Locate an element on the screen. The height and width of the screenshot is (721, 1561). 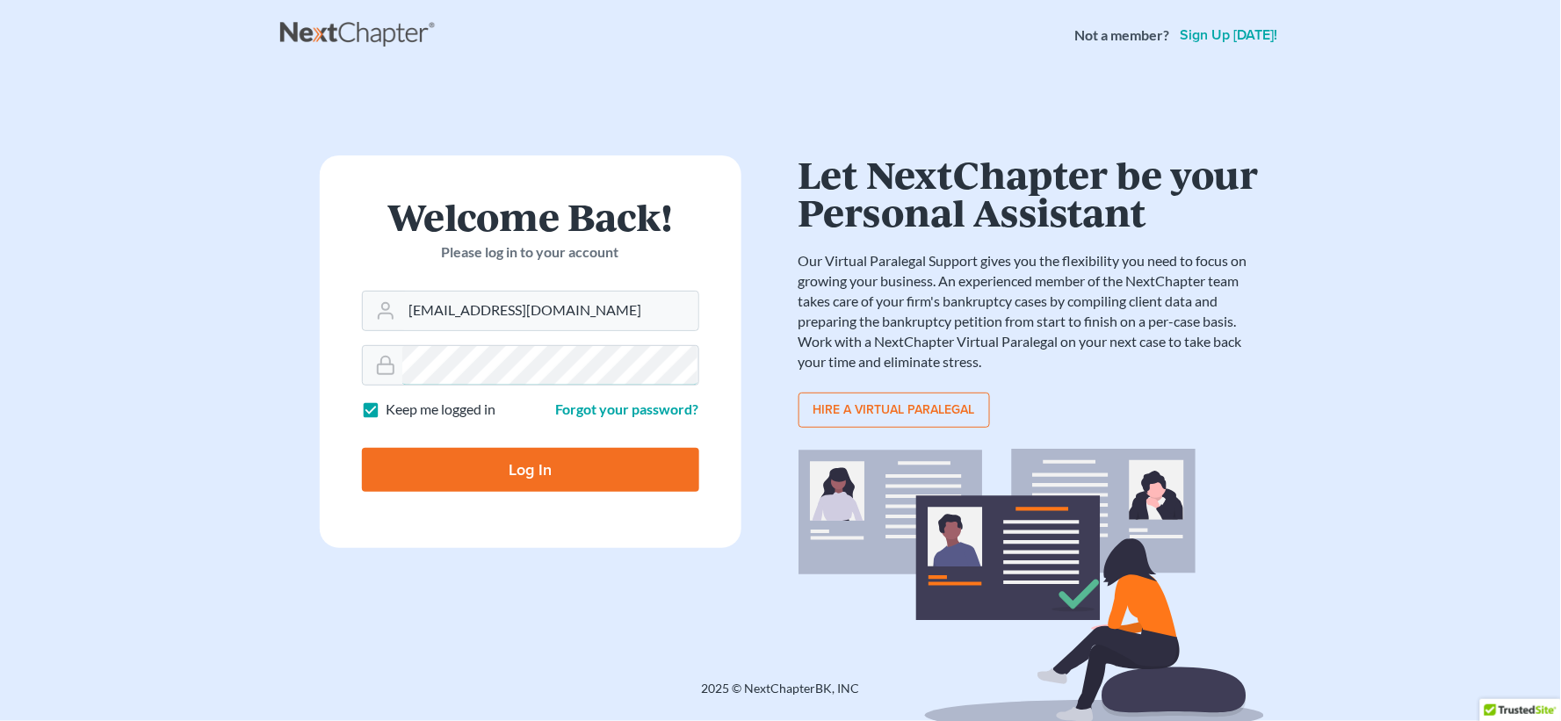
a: Hire a virtual paralegal is located at coordinates (894, 410).